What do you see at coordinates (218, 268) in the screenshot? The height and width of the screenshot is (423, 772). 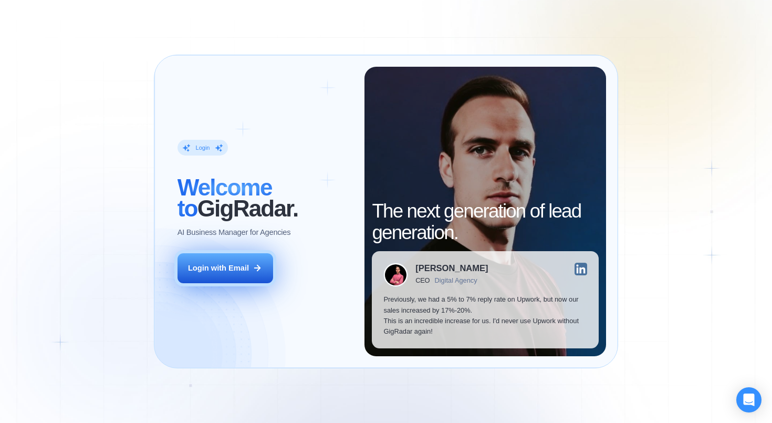 I see `div: Login with Email` at bounding box center [218, 268].